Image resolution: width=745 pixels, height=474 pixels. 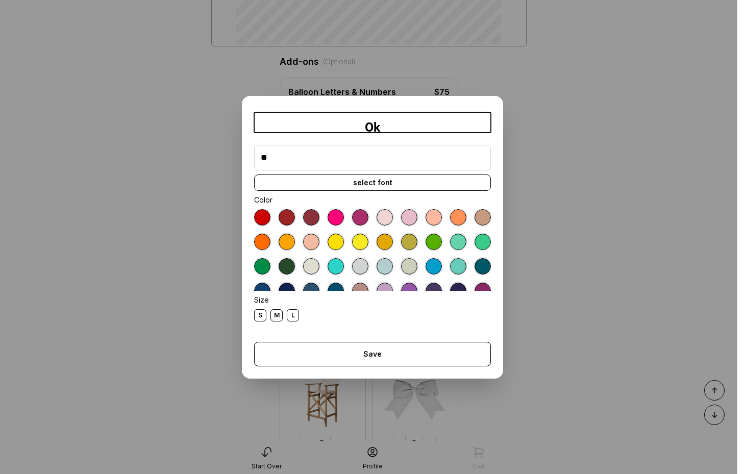 I want to click on div: L, so click(x=293, y=315).